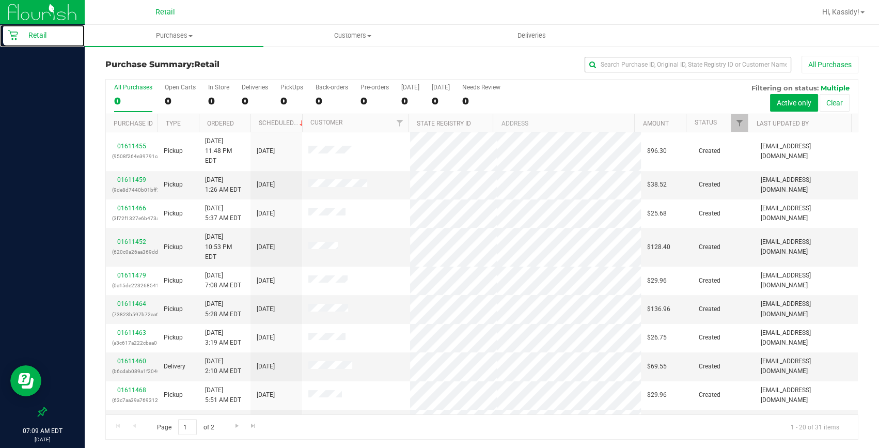 The image size is (879, 448). I want to click on span: $26.75, so click(657, 337).